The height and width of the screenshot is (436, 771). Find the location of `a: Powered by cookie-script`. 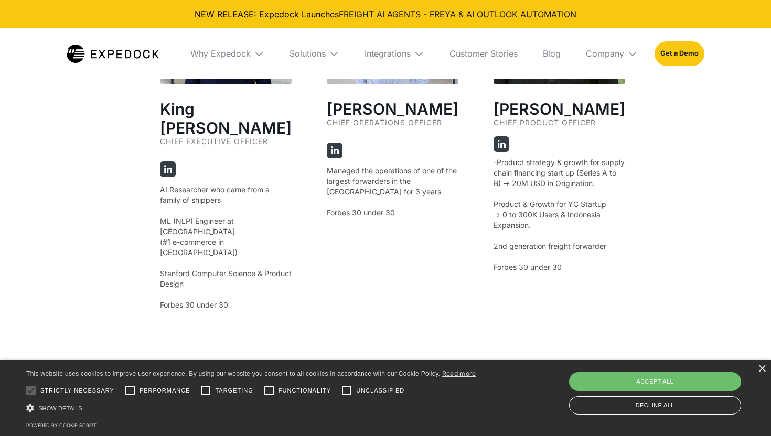

a: Powered by cookie-script is located at coordinates (61, 425).